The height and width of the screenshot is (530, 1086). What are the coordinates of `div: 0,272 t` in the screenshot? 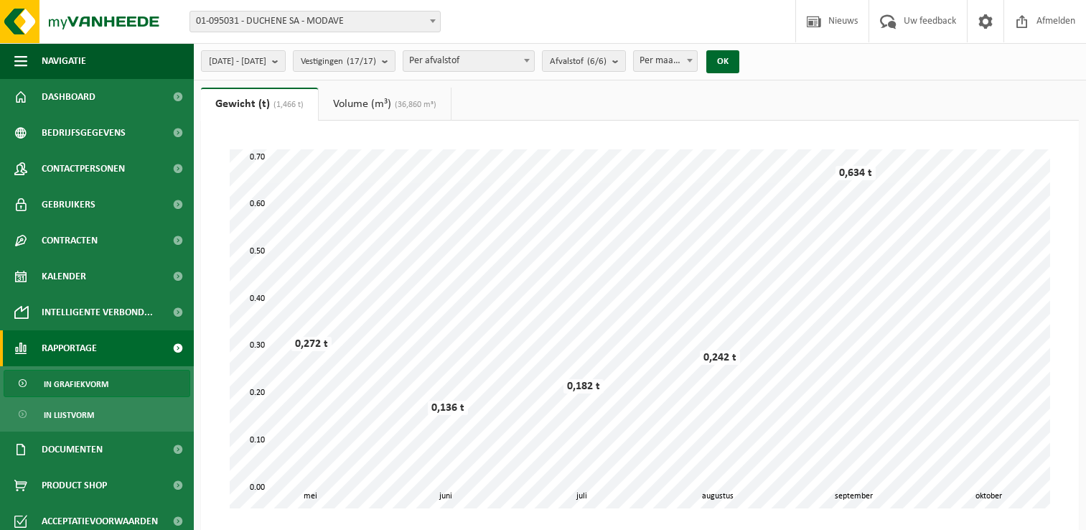 It's located at (312, 344).